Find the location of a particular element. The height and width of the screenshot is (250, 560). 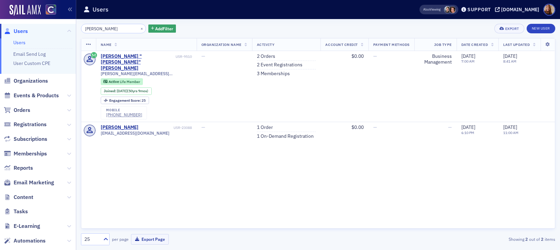

div: mobile is located at coordinates (124, 110).